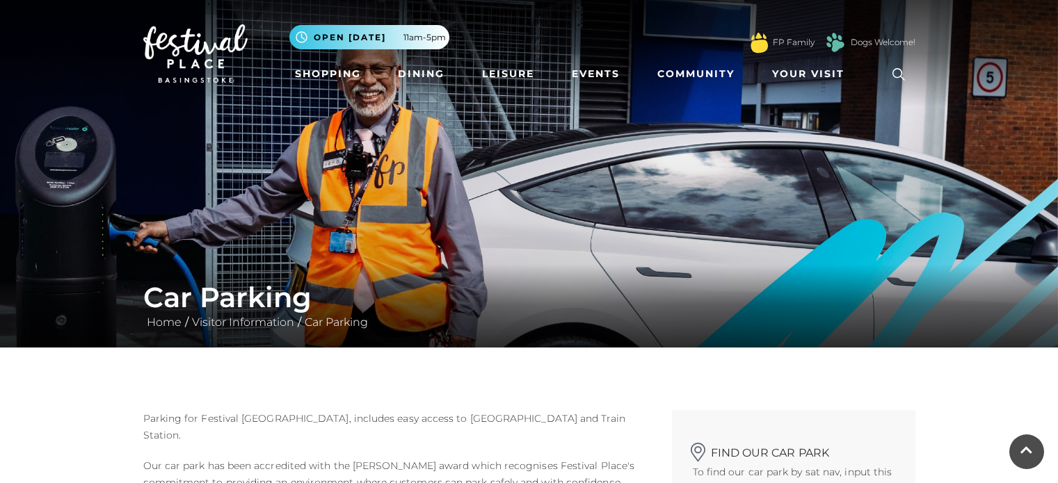 Image resolution: width=1058 pixels, height=483 pixels. What do you see at coordinates (424, 38) in the screenshot?
I see `span: 11am-5pm` at bounding box center [424, 38].